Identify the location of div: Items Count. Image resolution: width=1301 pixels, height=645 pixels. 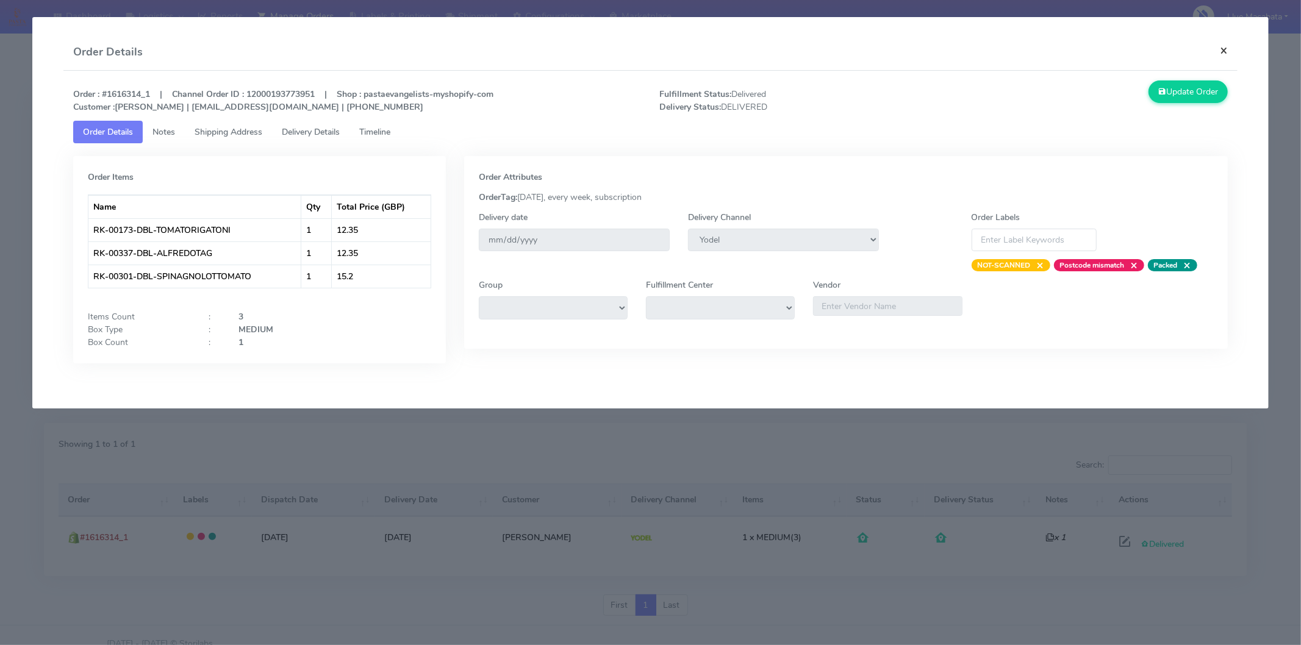
(139, 317).